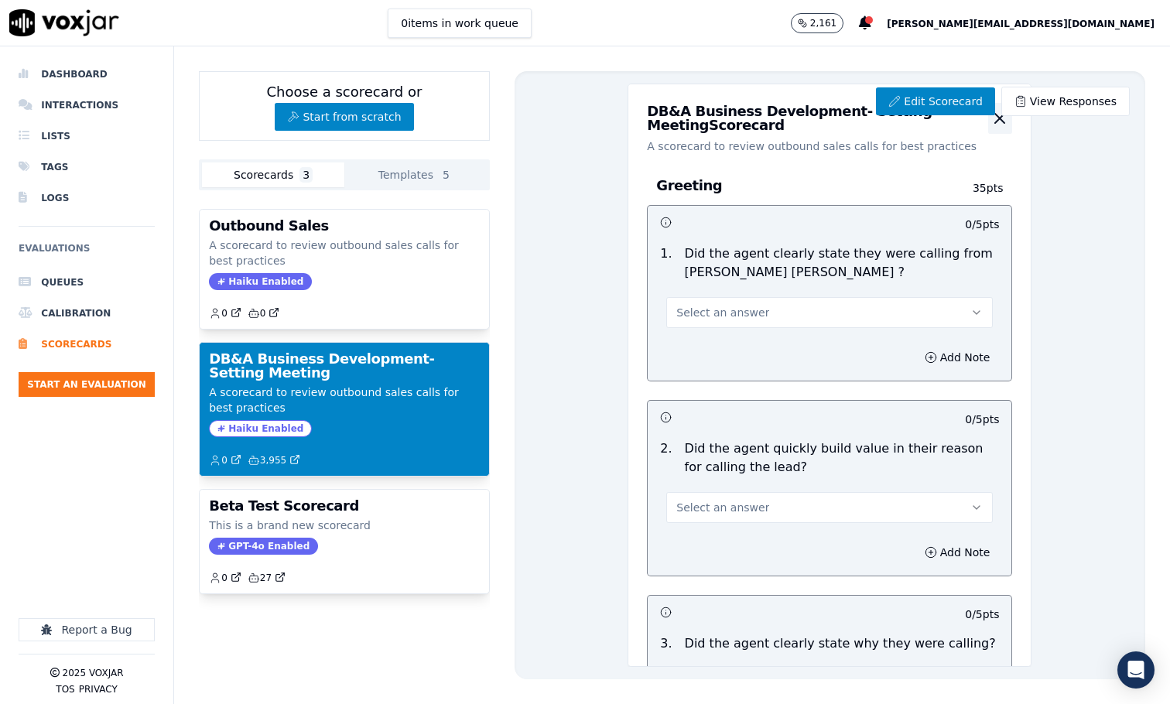  What do you see at coordinates (64, 22) in the screenshot?
I see `img: voxjar logo` at bounding box center [64, 22].